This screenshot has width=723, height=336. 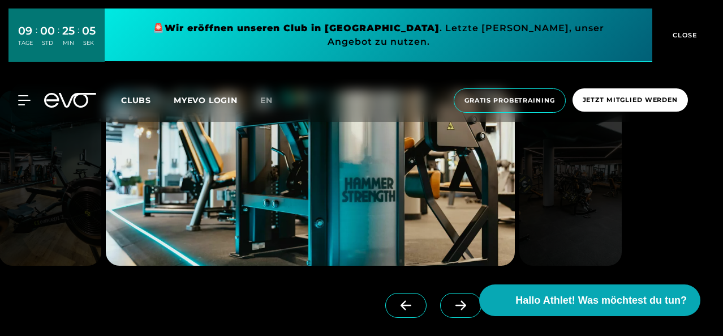 What do you see at coordinates (601, 300) in the screenshot?
I see `span: Hallo Athlet! Was möchtest du tun?` at bounding box center [601, 300].